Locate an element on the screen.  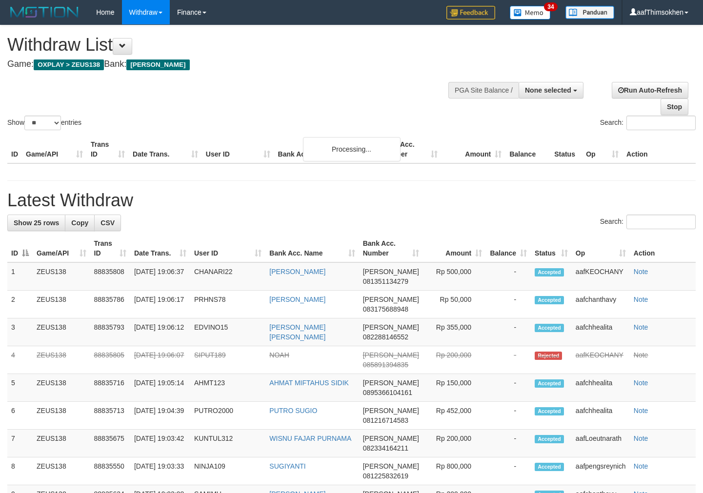
h1: Withdraw List is located at coordinates (233, 45).